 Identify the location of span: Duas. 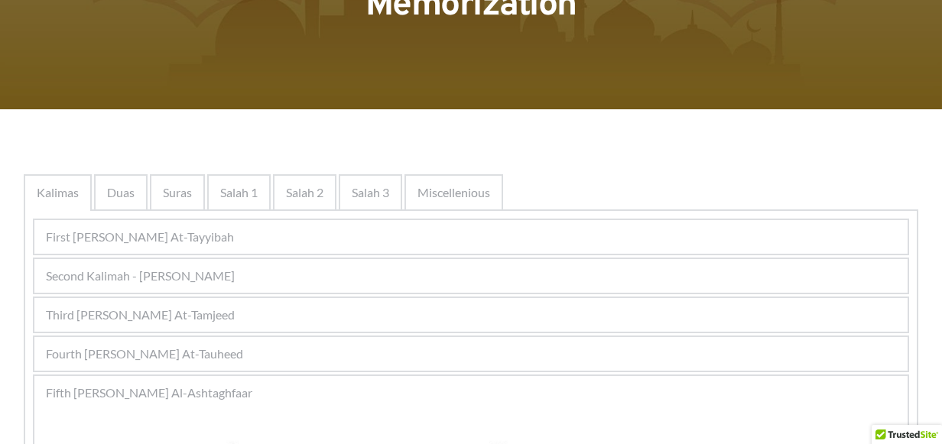
(121, 193).